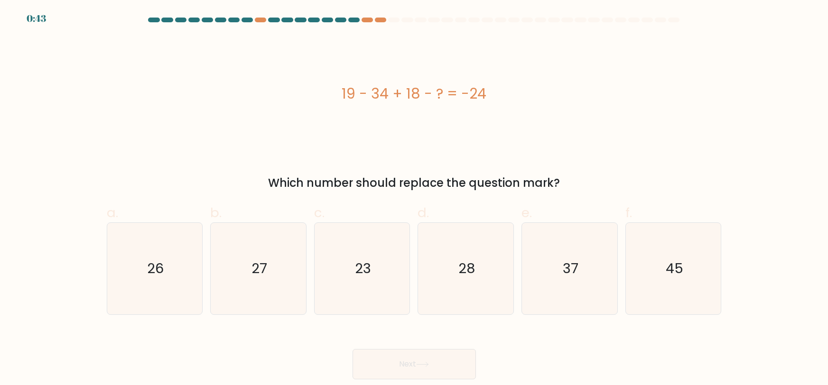 The image size is (828, 385). What do you see at coordinates (629, 213) in the screenshot?
I see `span: f.` at bounding box center [629, 213].